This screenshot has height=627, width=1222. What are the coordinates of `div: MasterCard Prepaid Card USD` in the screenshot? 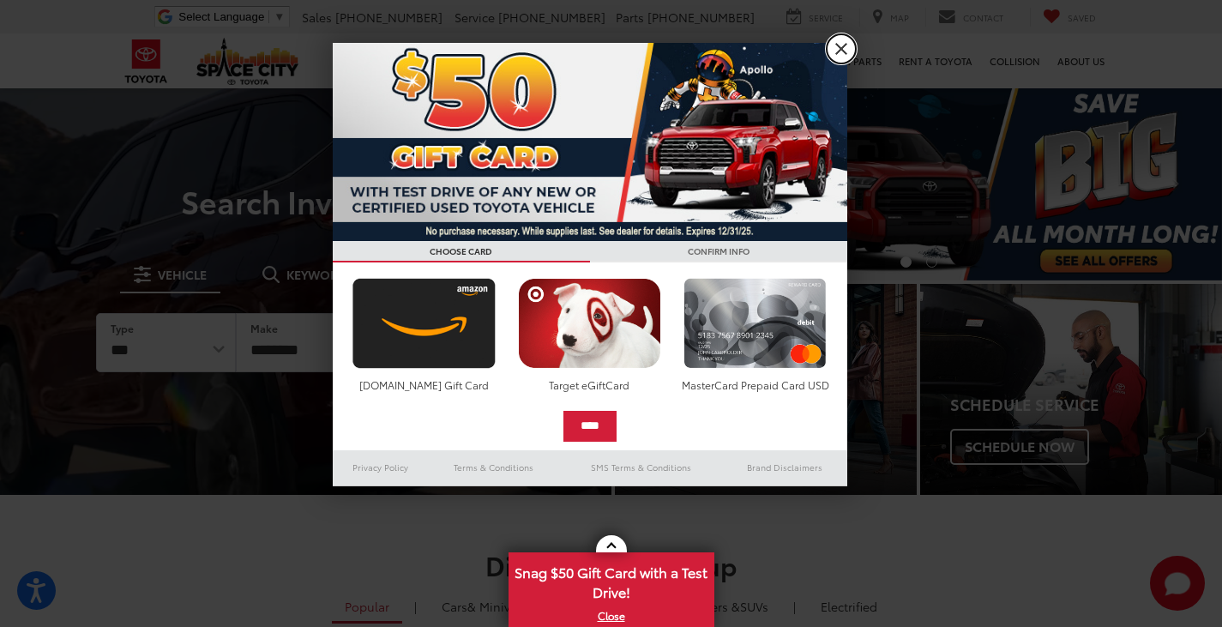 It's located at (755, 384).